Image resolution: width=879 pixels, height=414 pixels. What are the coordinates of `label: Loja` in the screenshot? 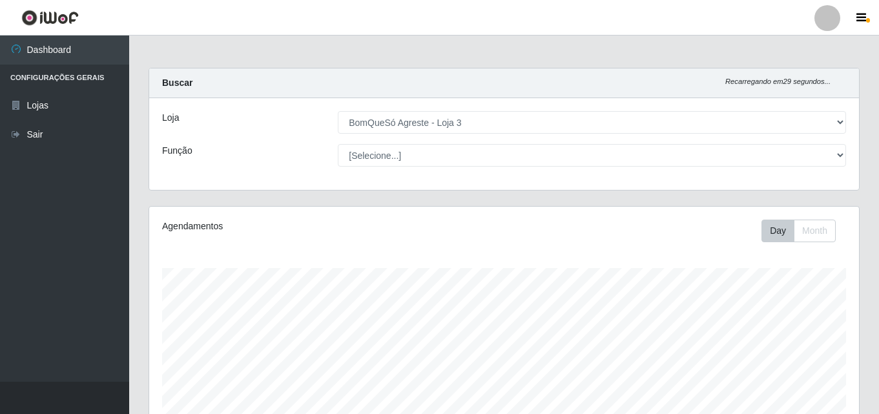 It's located at (171, 118).